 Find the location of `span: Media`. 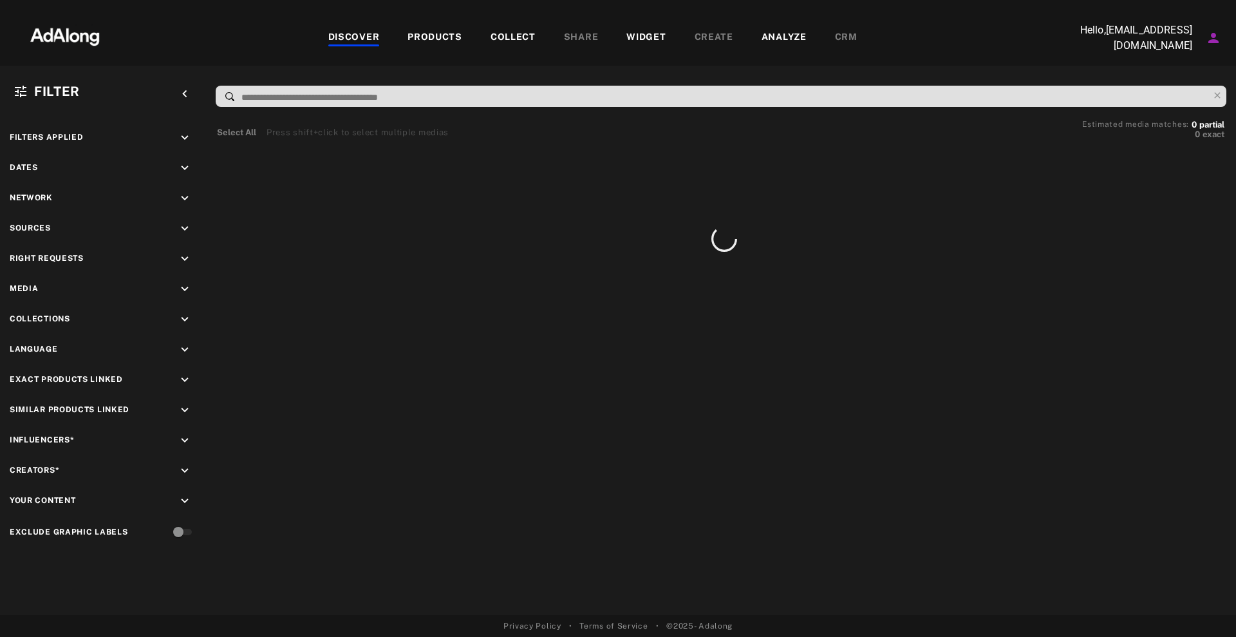

span: Media is located at coordinates (24, 288).